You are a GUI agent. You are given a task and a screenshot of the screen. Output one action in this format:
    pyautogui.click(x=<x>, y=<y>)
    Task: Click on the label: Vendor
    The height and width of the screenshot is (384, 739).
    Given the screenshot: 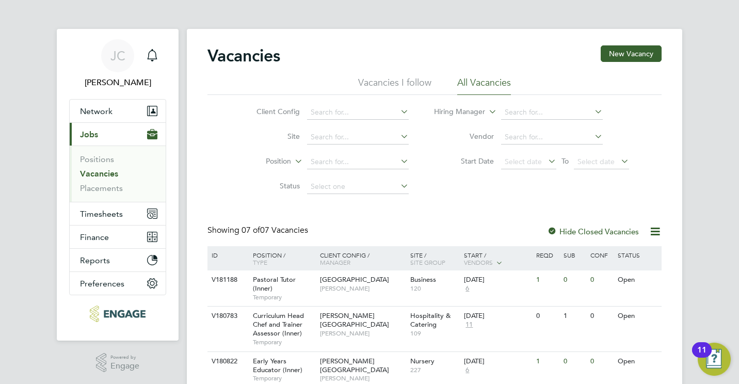 What is the action you would take?
    pyautogui.click(x=464, y=136)
    